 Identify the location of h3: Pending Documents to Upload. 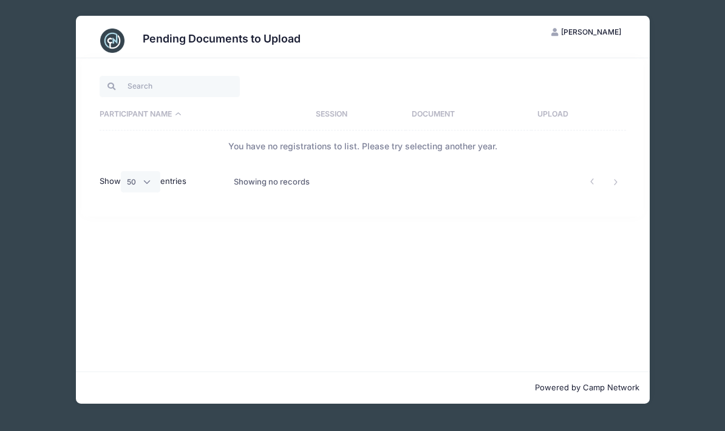
(222, 38).